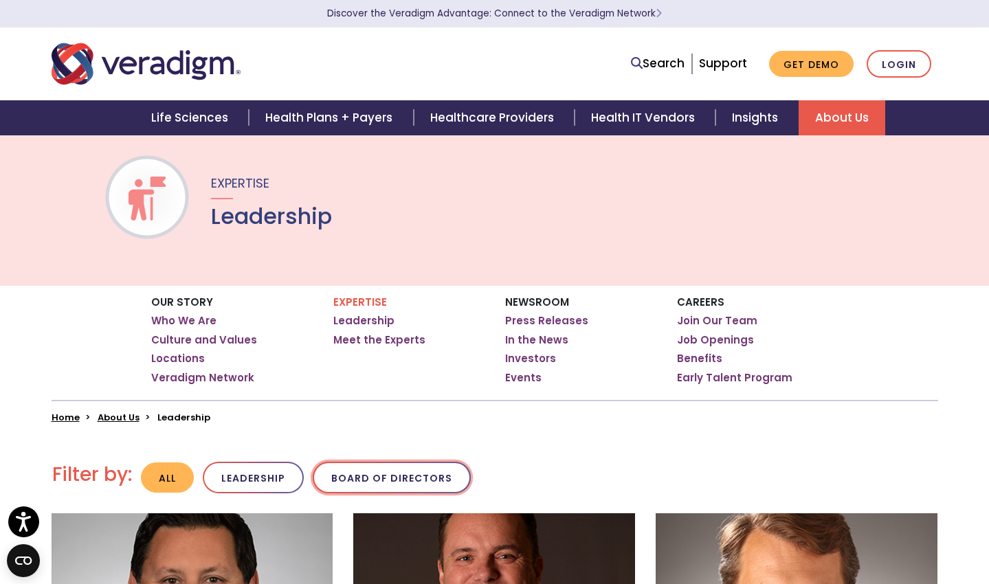 The height and width of the screenshot is (584, 989). What do you see at coordinates (203, 378) in the screenshot?
I see `a: Veradigm Network` at bounding box center [203, 378].